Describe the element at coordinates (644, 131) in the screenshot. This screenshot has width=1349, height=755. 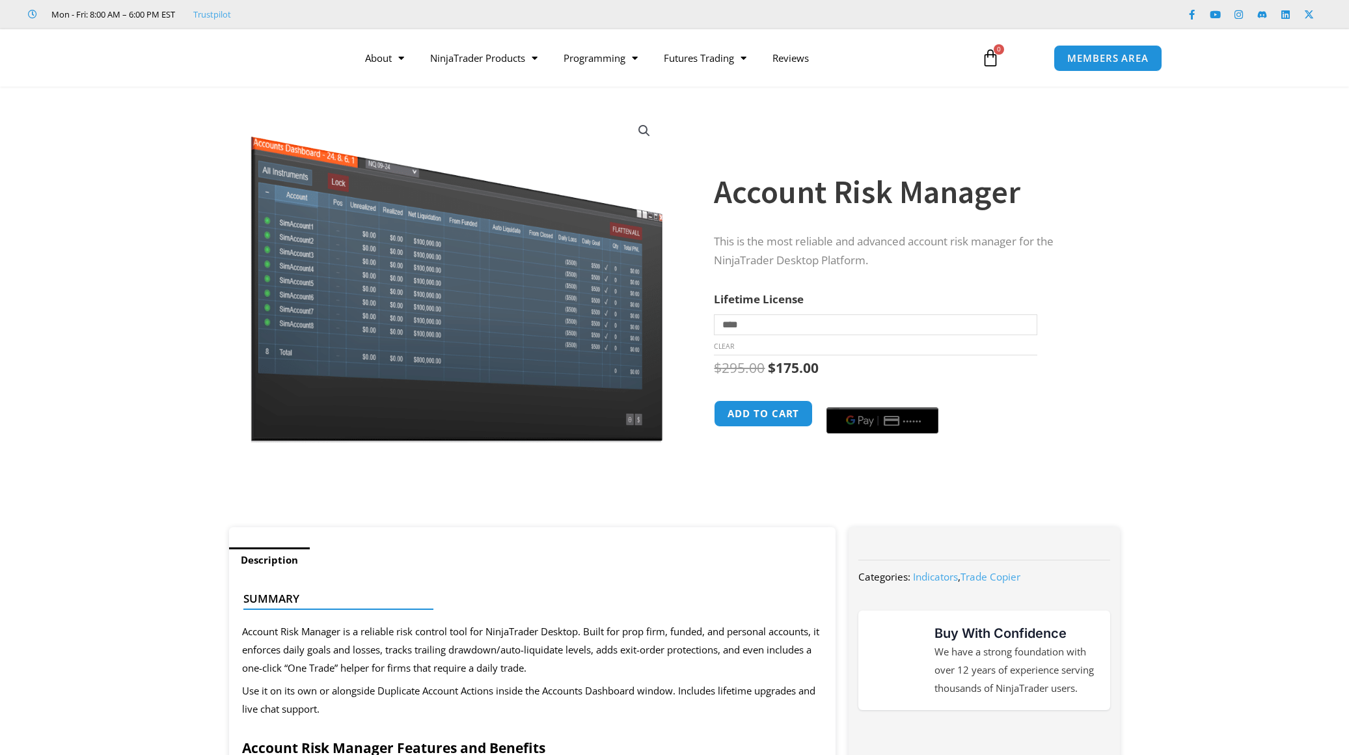
I see `a: View full-screen image gallery` at that location.